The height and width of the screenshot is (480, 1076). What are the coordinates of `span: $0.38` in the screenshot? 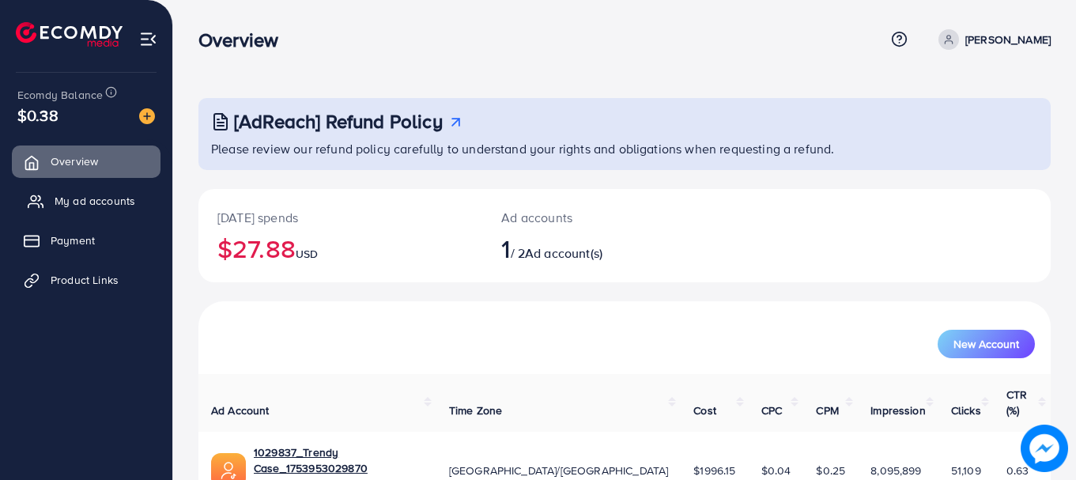 It's located at (38, 115).